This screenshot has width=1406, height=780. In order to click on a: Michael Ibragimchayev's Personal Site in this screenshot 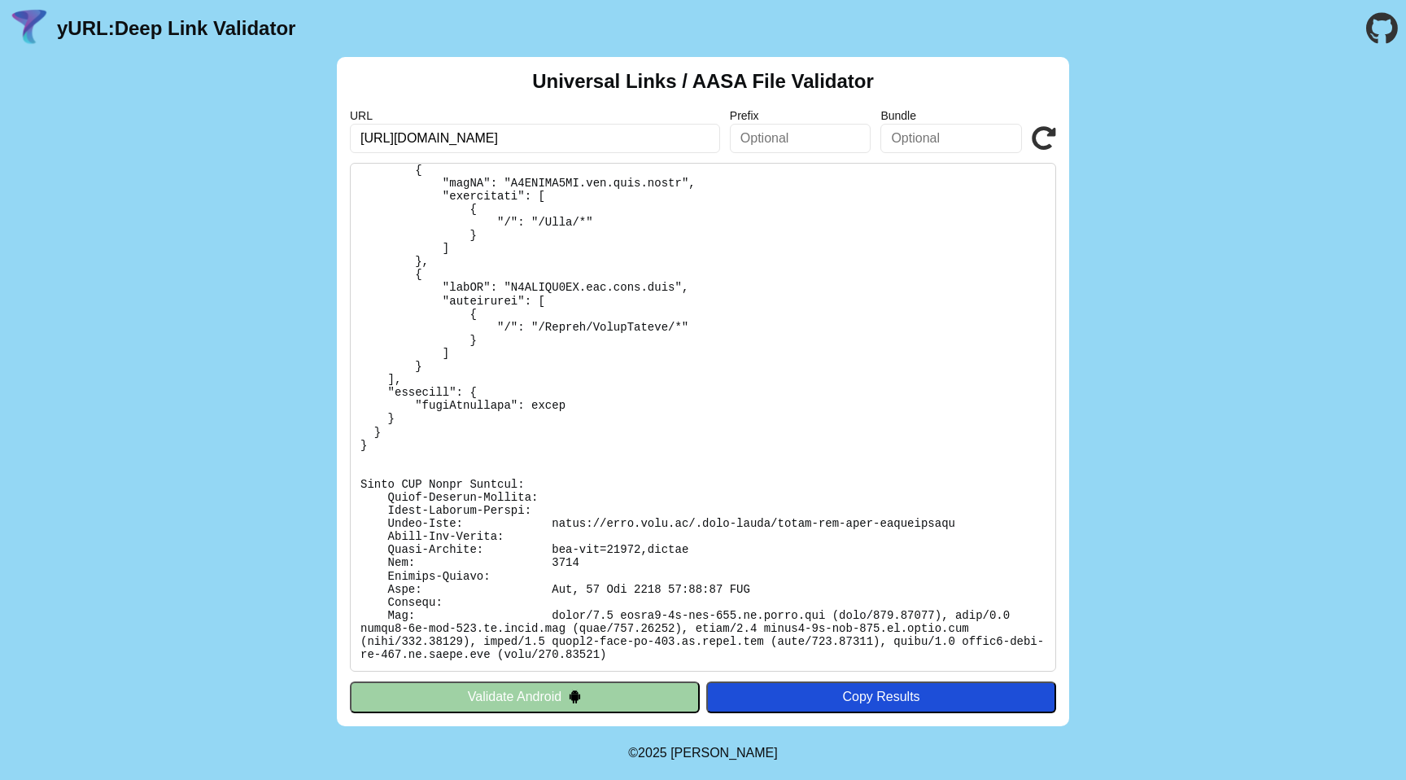, I will do `click(724, 752)`.